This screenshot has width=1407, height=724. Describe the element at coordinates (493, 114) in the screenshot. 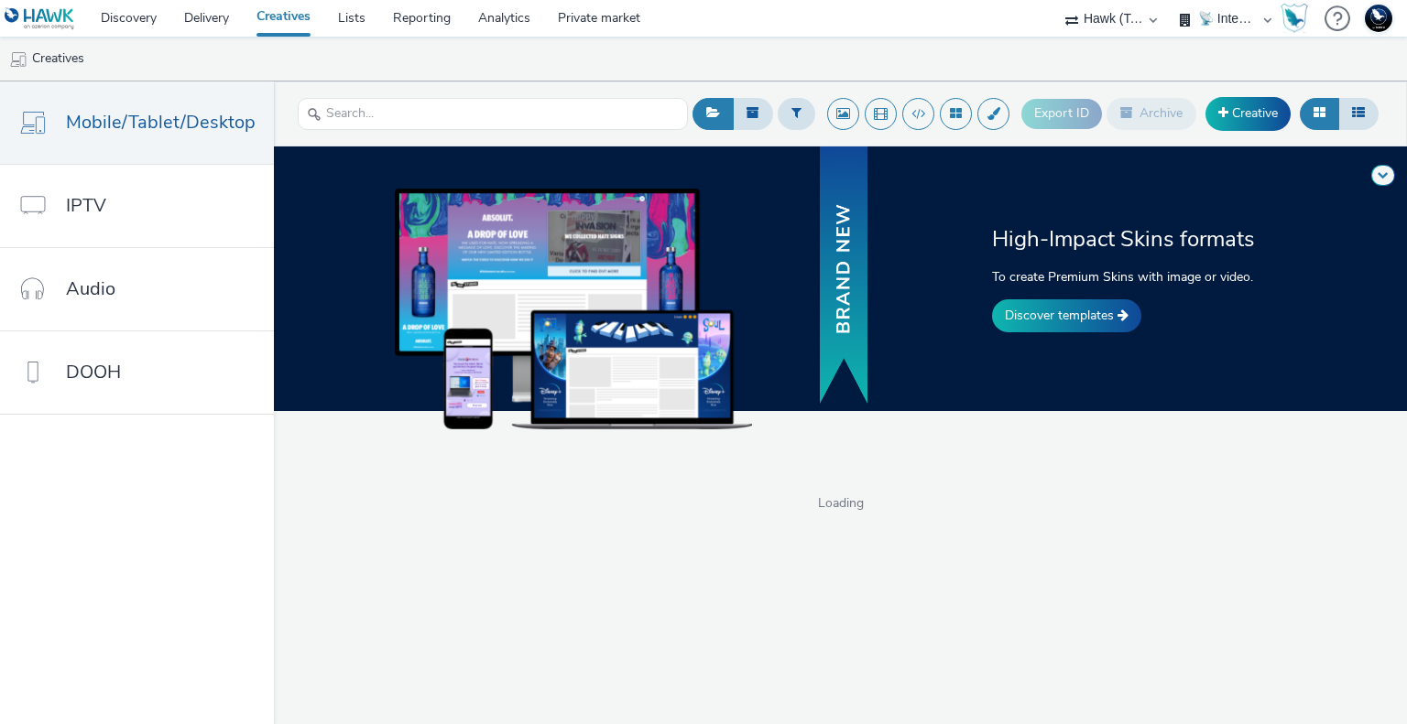

I see `input: Search...` at that location.